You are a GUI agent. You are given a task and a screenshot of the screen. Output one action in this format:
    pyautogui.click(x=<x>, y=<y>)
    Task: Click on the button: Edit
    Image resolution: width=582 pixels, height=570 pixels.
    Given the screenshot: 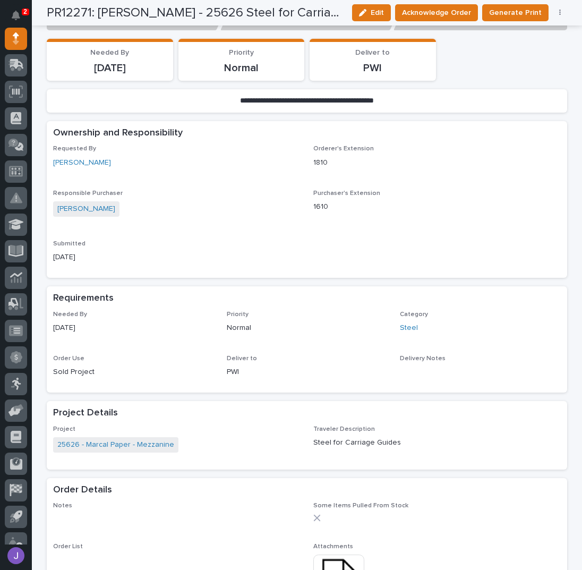 What is the action you would take?
    pyautogui.click(x=371, y=13)
    